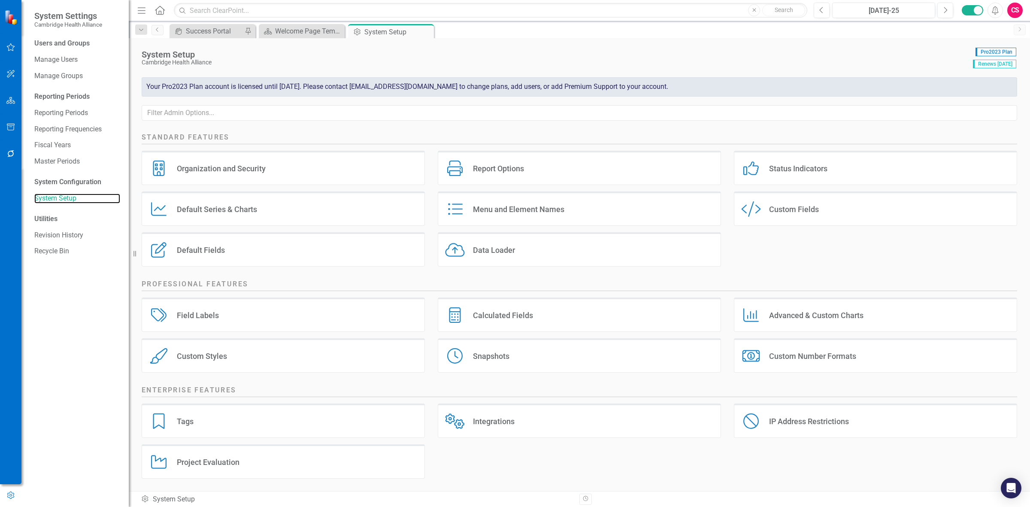 This screenshot has width=1030, height=507. Describe the element at coordinates (1015, 10) in the screenshot. I see `div: CS` at that location.